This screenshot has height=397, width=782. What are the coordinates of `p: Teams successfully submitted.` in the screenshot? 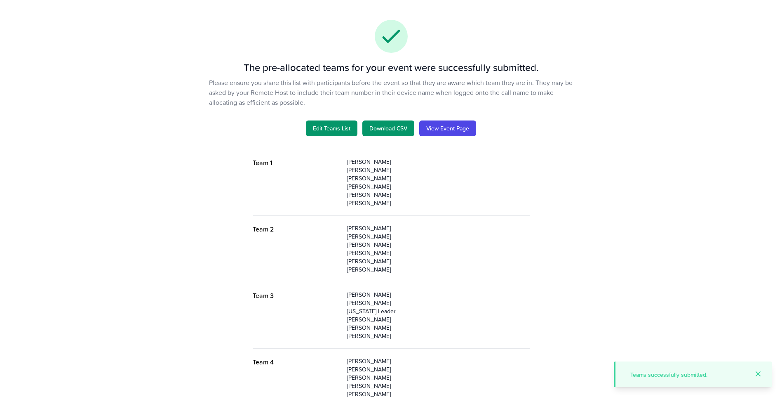 It's located at (689, 374).